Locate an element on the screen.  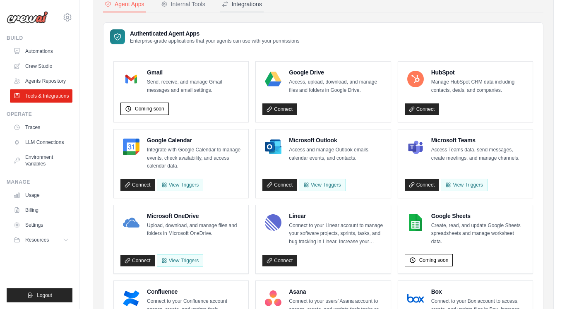
h4: Google Sheets is located at coordinates (478, 216).